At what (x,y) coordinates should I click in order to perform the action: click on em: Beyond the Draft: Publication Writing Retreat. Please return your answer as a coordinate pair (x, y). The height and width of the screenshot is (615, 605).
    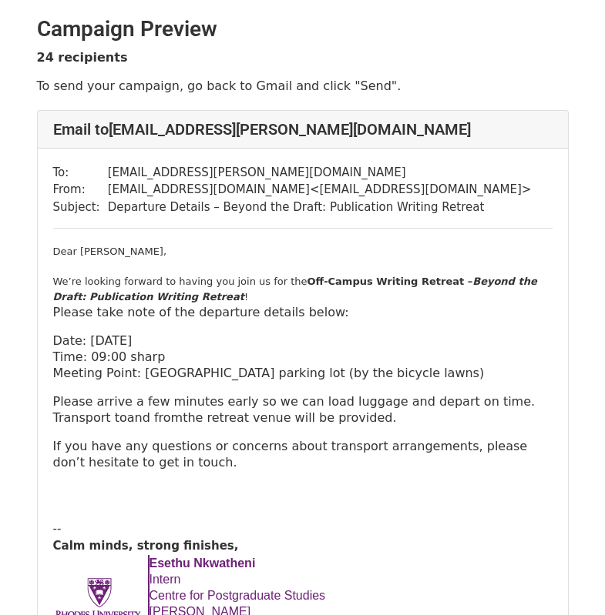
    Looking at the image, I should click on (295, 289).